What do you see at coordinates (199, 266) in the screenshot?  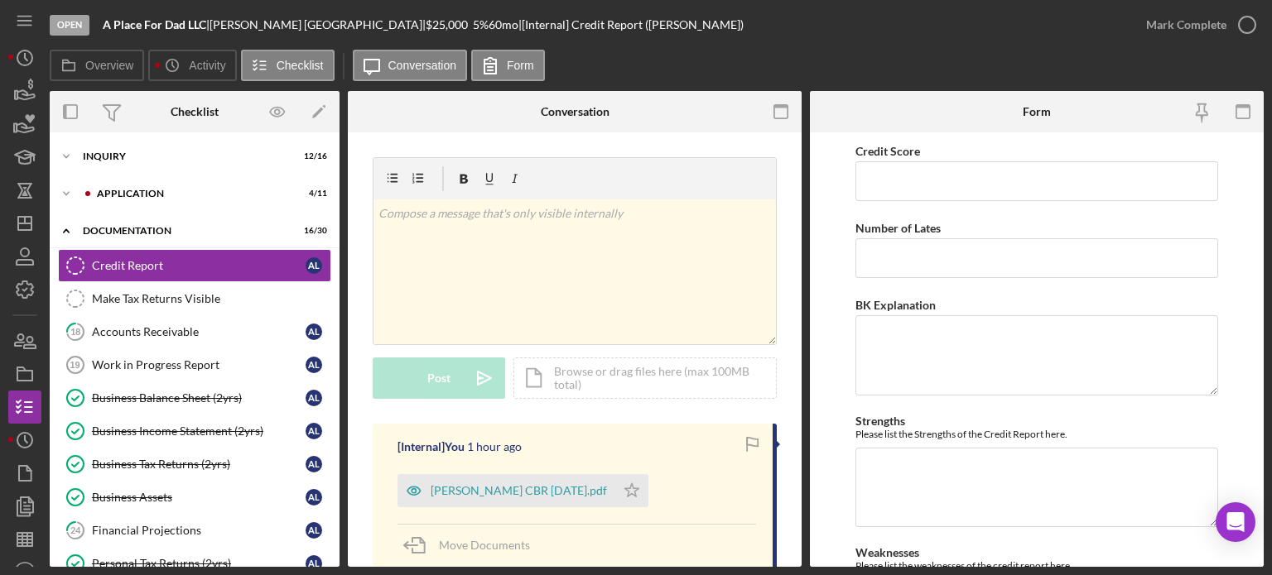 I see `div: Credit Report` at bounding box center [199, 266].